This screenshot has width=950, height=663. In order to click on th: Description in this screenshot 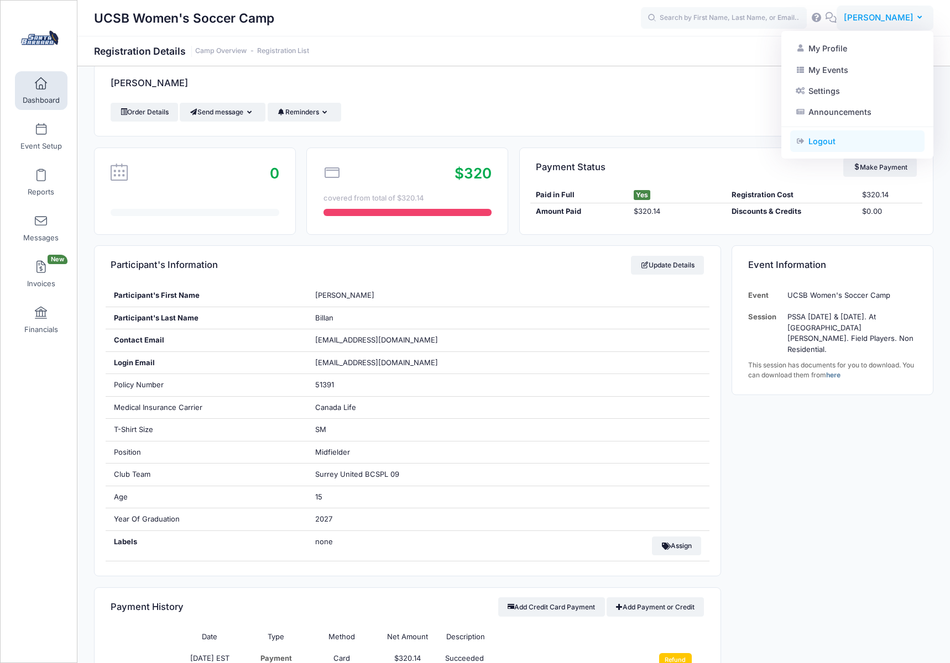, I will do `click(539, 637)`.